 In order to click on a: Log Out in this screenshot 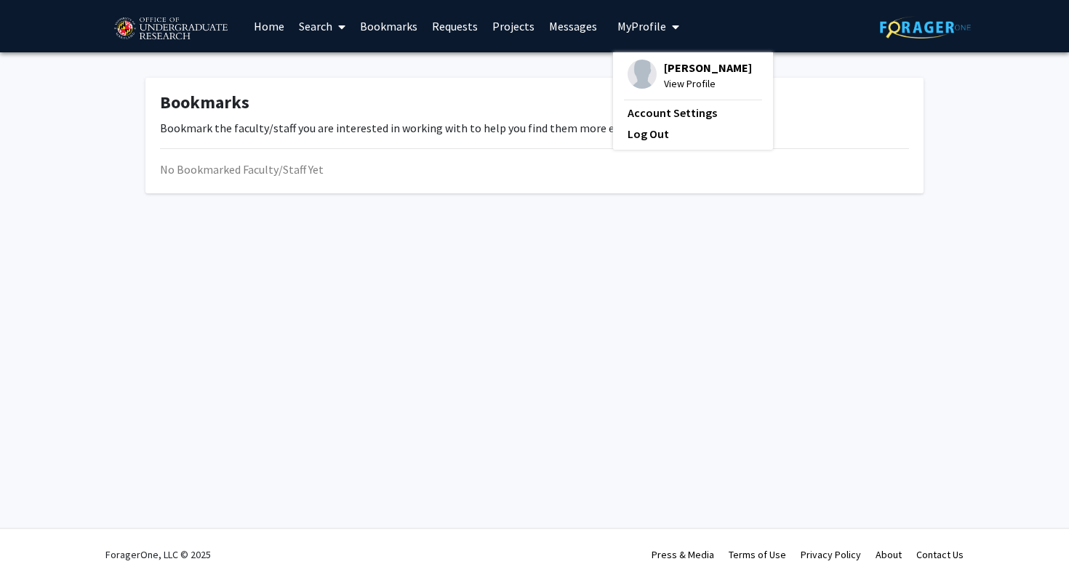, I will do `click(693, 134)`.